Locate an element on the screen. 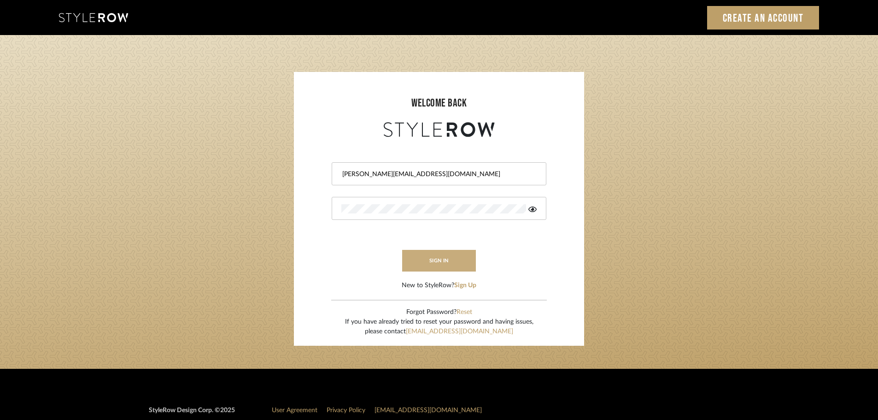  button: sign in is located at coordinates (439, 260).